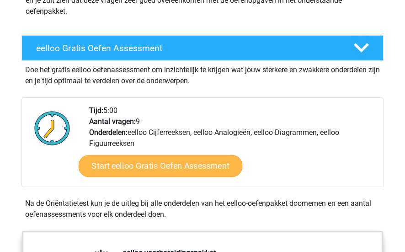 This screenshot has width=405, height=252. I want to click on a: Start eelloo Gratis Oefen Assessment, so click(160, 166).